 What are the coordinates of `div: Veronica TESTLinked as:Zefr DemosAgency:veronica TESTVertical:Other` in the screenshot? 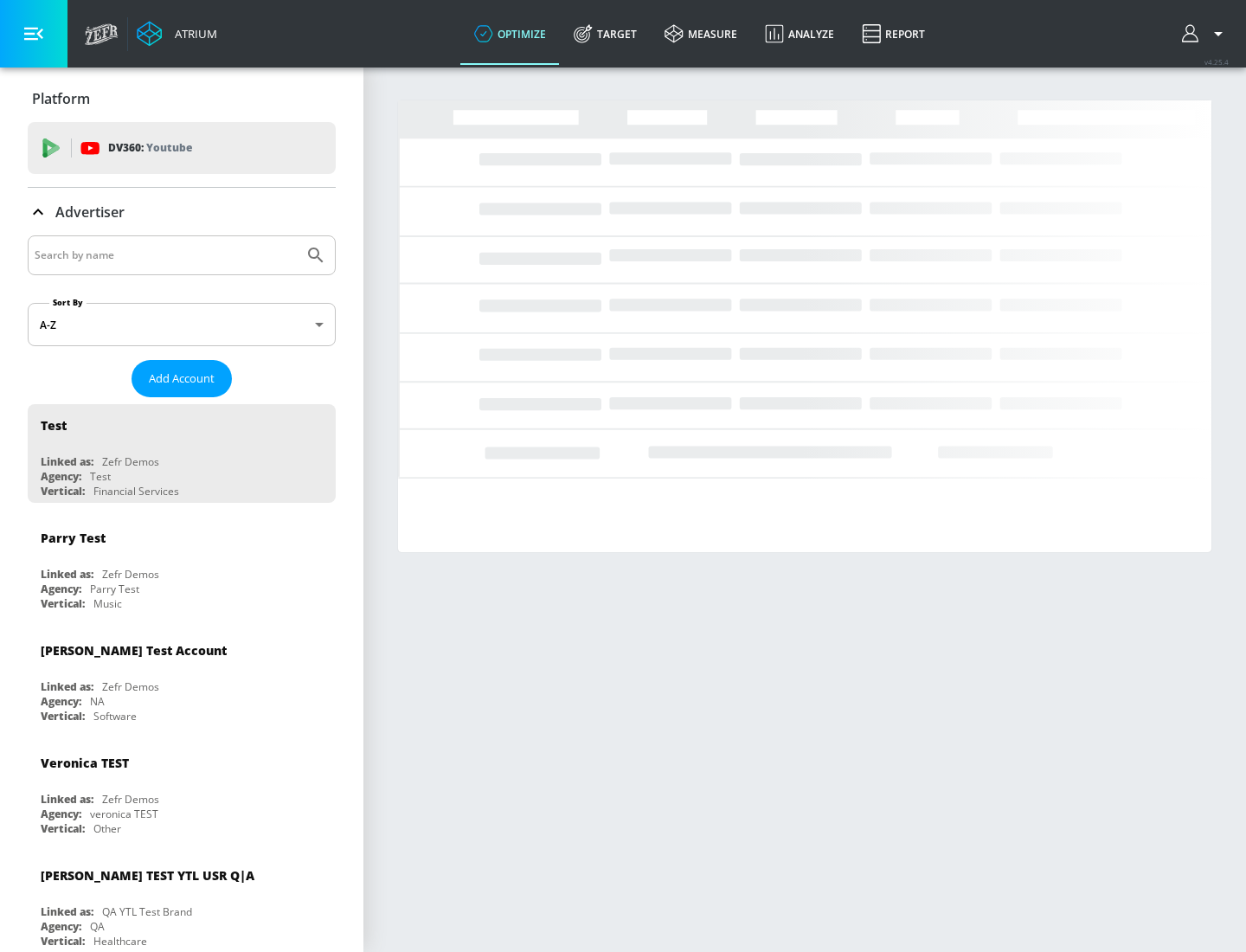 It's located at (182, 791).